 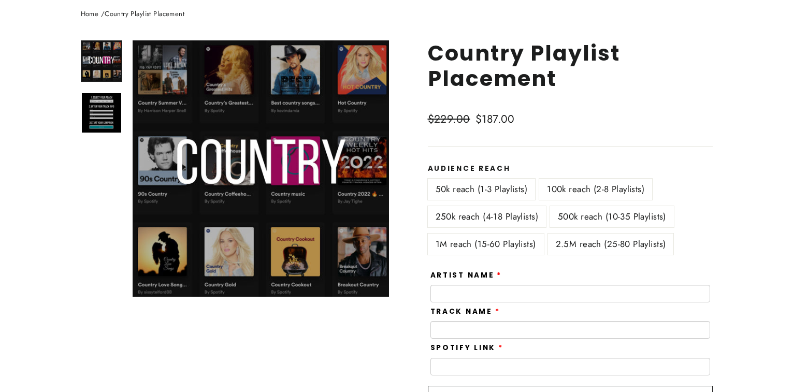 What do you see at coordinates (465, 312) in the screenshot?
I see `label: Track Name` at bounding box center [465, 312].